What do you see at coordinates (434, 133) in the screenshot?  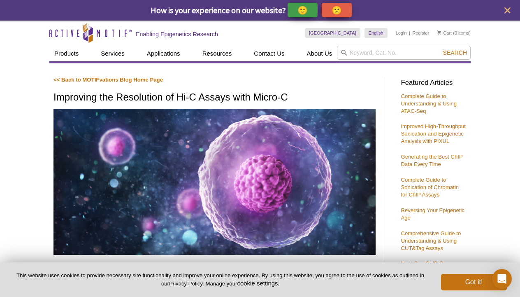 I see `a: Improved High-Throughput Sonication and Epigenetic Analysis with PIXUL` at bounding box center [434, 133].